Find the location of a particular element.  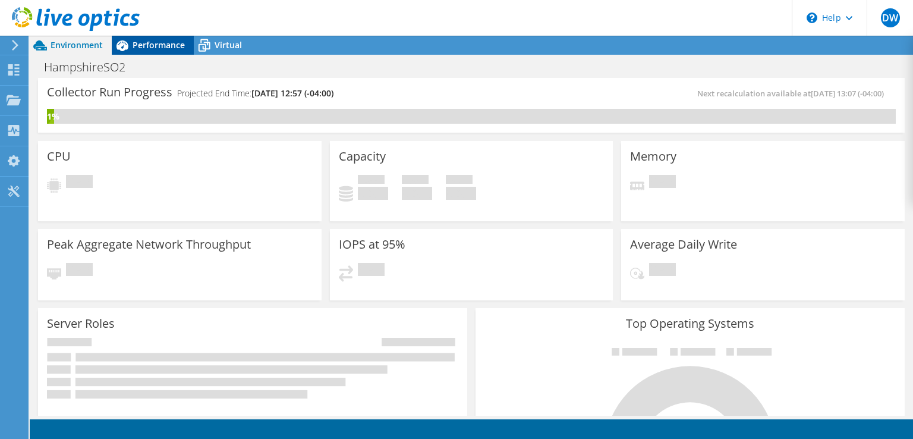

h3: Top Operating Systems is located at coordinates (690, 323).